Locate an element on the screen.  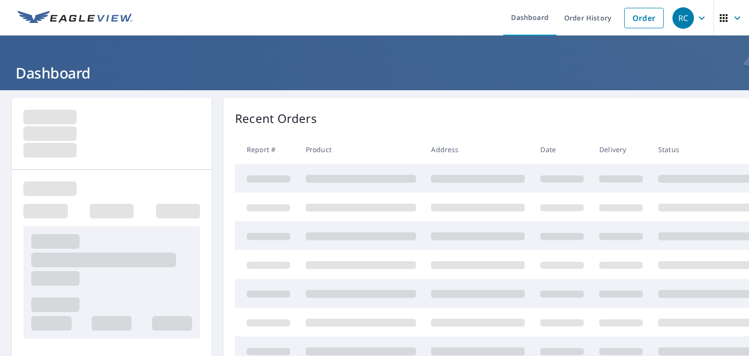
th: Delivery is located at coordinates (621, 149).